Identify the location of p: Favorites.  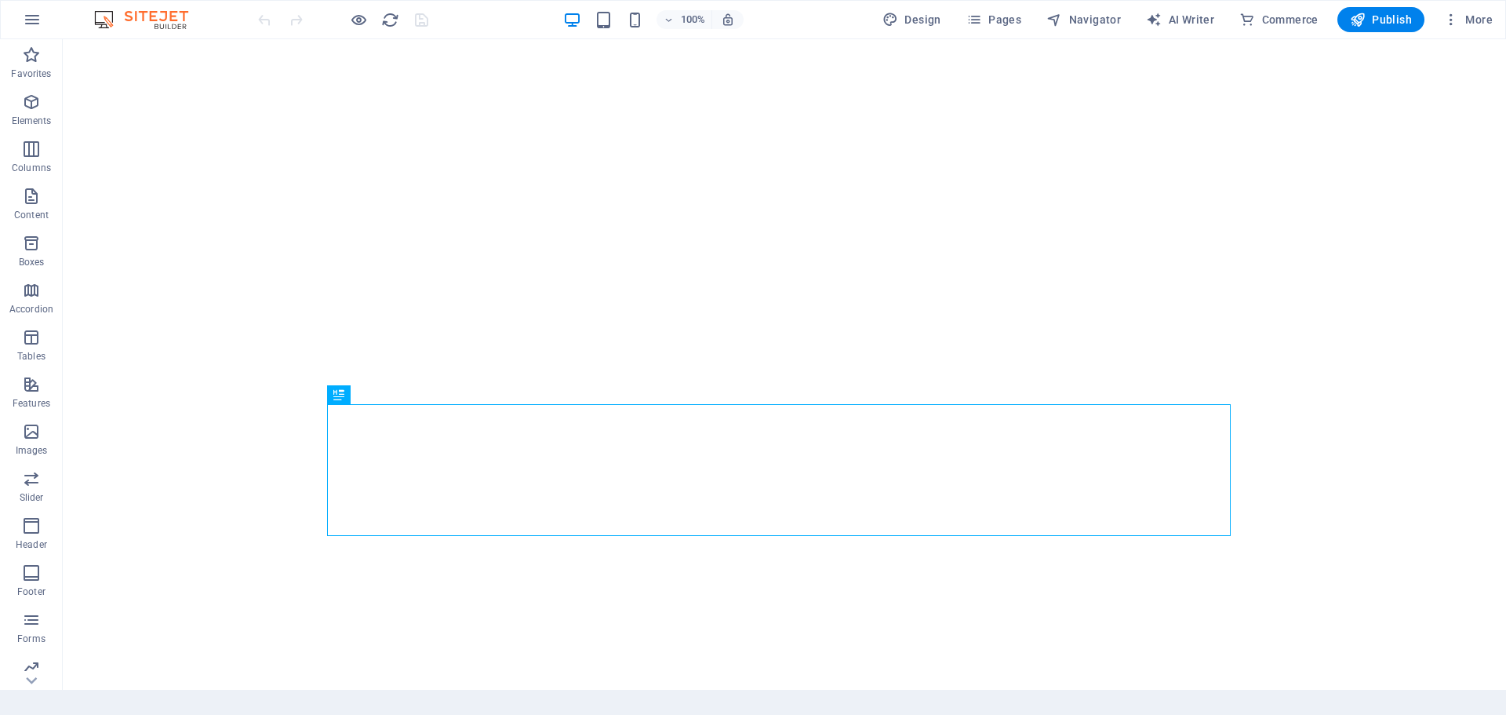
(31, 74).